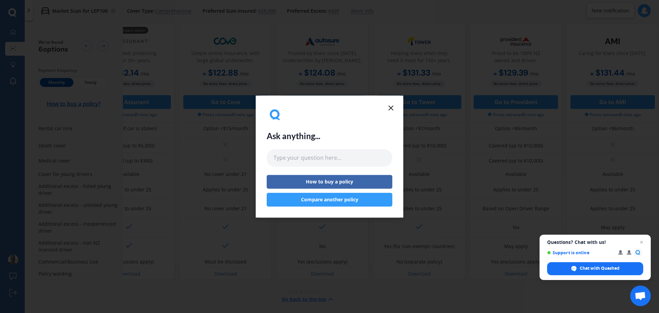  Describe the element at coordinates (294, 136) in the screenshot. I see `h2: Ask anything...` at that location.